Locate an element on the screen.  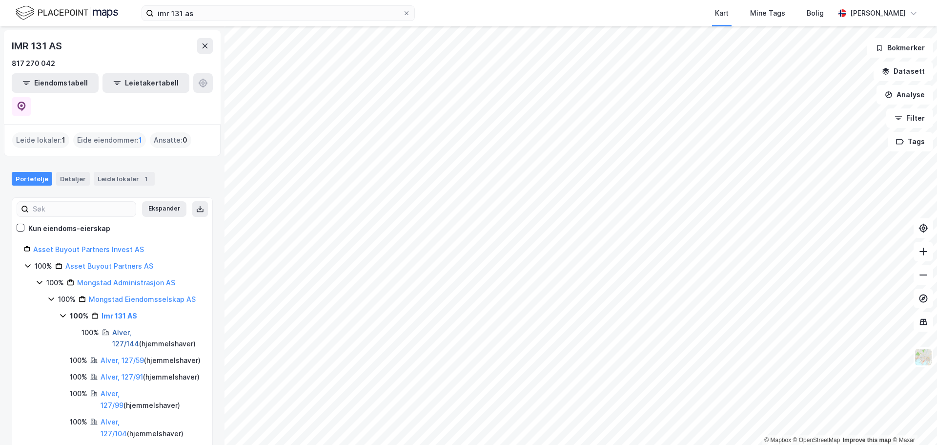
input: Søk på adresse, matrikkel, gårdeiere, leietakere eller personer is located at coordinates (278, 13).